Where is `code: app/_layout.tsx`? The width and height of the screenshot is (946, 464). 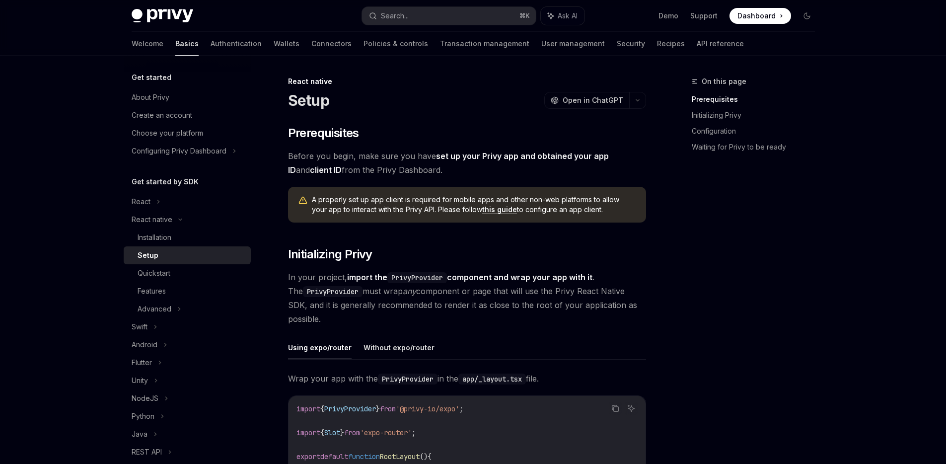
code: app/_layout.tsx is located at coordinates (492, 379).